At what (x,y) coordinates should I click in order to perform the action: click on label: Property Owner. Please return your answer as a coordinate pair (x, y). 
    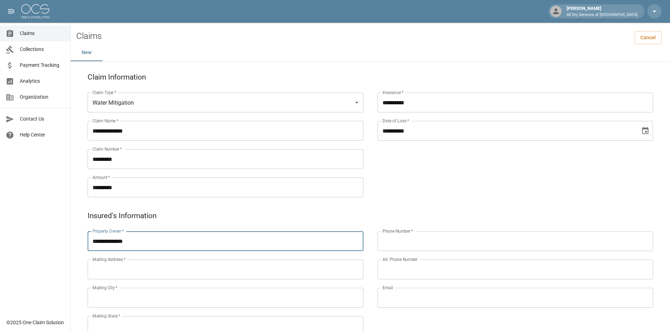
    Looking at the image, I should click on (108, 231).